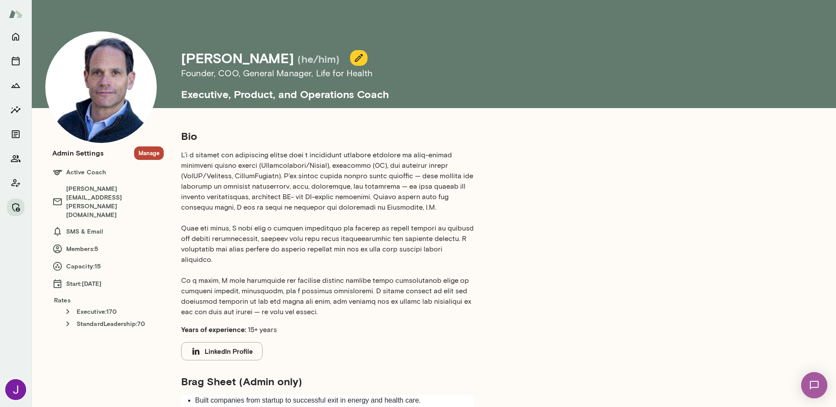 This screenshot has height=407, width=836. I want to click on button: Growth Plan, so click(16, 85).